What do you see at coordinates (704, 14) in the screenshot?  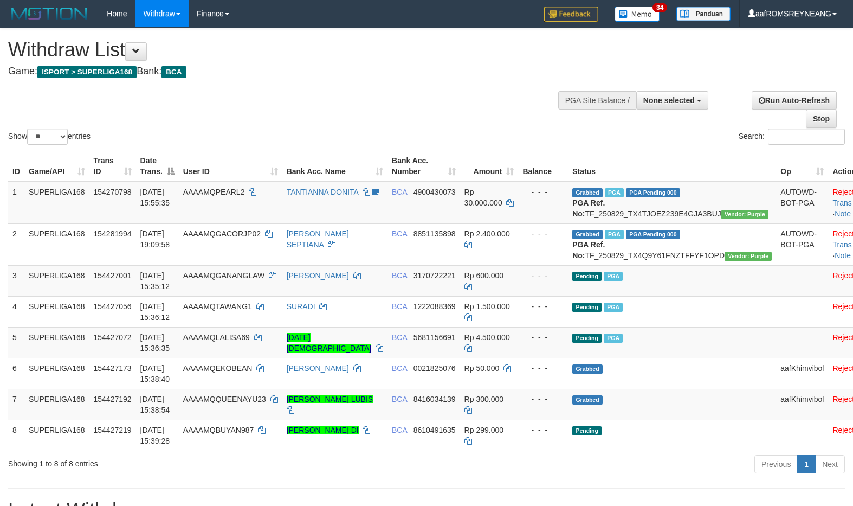 I see `img: panduan.png` at bounding box center [704, 14].